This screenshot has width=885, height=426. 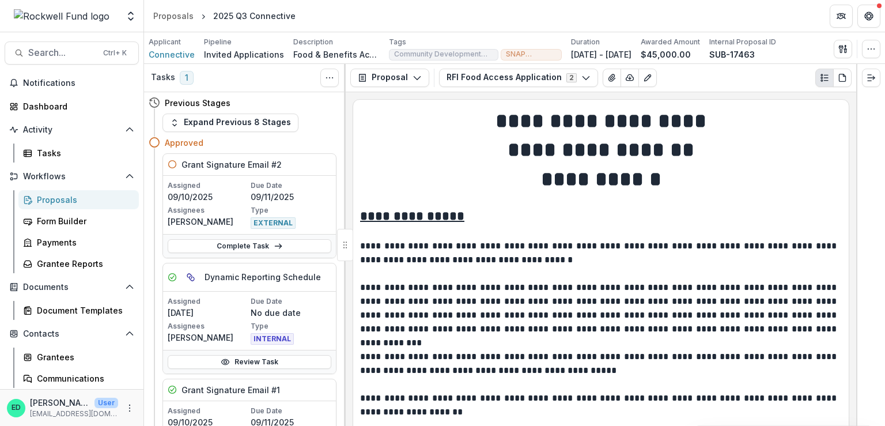 I want to click on a: Complete Task, so click(x=249, y=246).